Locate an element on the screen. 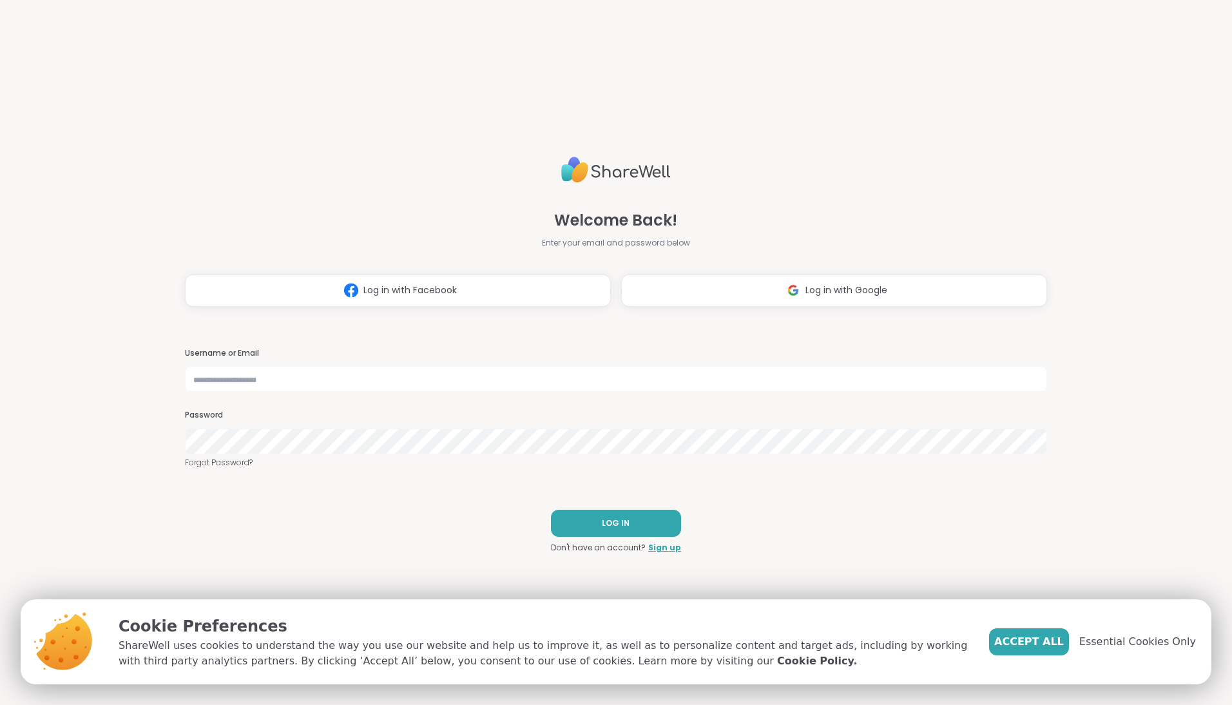 The height and width of the screenshot is (705, 1232). p: ShareWell uses cookies to understand the way you use our website and help us to improve it, as we... is located at coordinates (543, 653).